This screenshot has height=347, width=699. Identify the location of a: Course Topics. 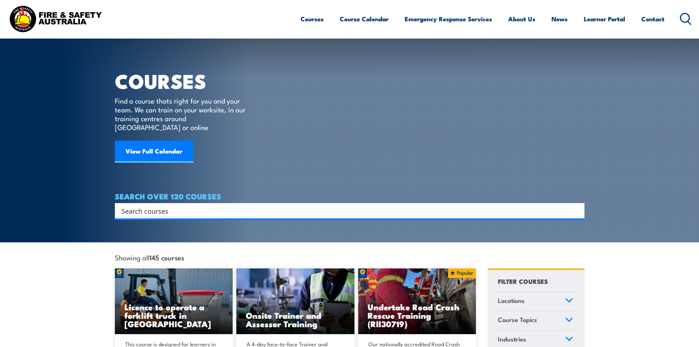
(535, 320).